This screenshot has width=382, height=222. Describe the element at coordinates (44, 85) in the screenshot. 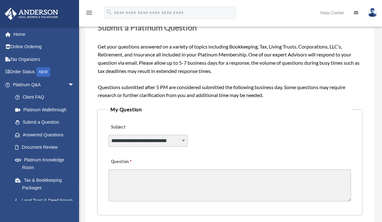

I see `a: Platinum Q&Aarrow_drop_down` at that location.